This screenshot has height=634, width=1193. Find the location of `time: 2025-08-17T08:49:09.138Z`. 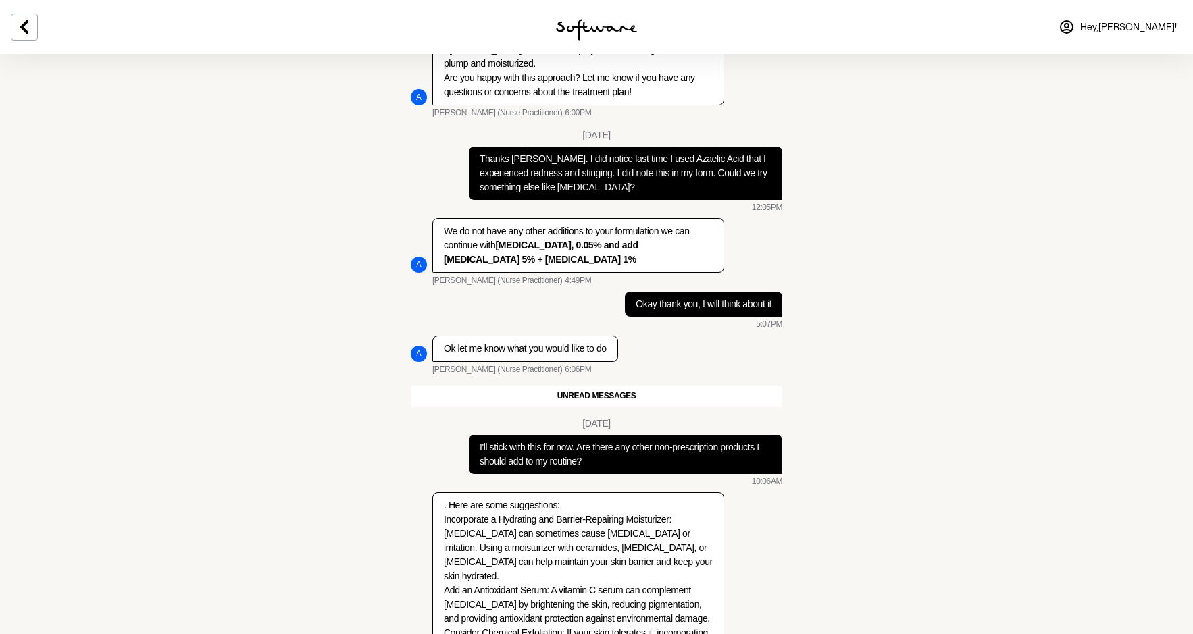

time: 2025-08-17T08:49:09.138Z is located at coordinates (578, 281).